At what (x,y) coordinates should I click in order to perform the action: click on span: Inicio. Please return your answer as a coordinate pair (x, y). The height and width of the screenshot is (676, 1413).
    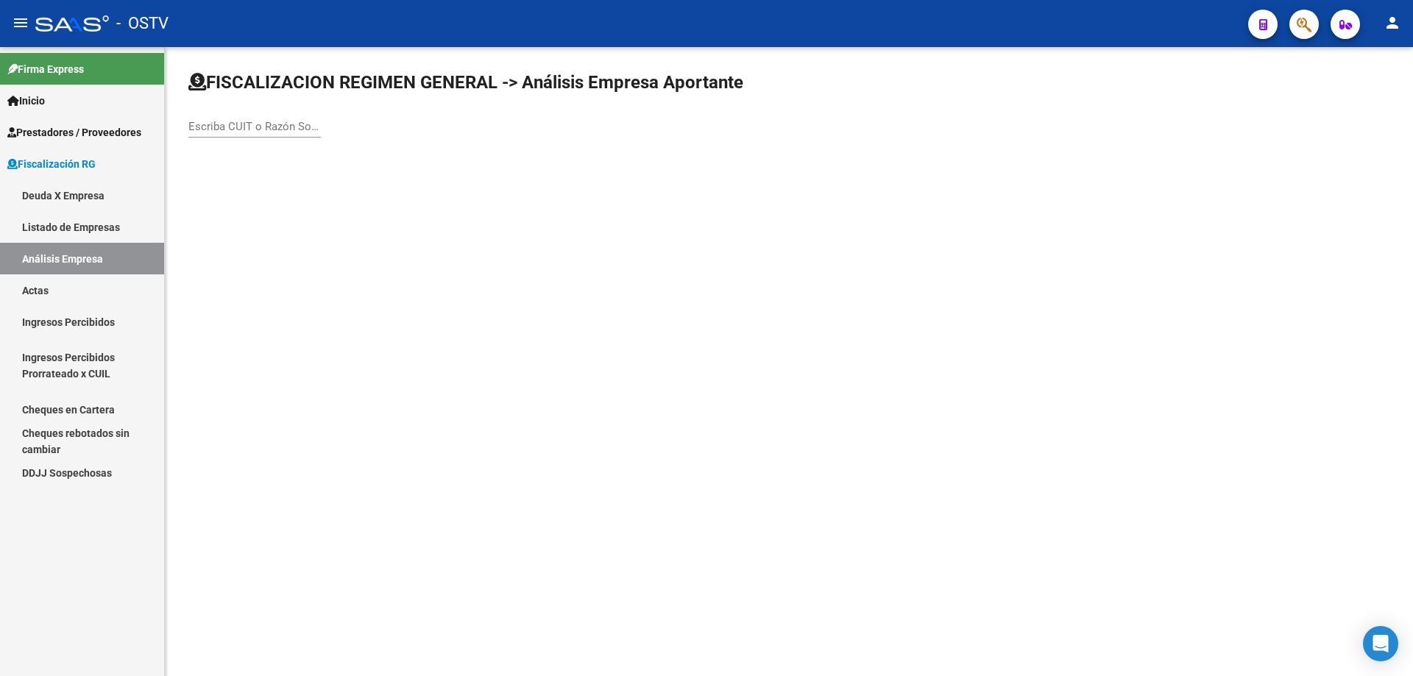
    Looking at the image, I should click on (26, 101).